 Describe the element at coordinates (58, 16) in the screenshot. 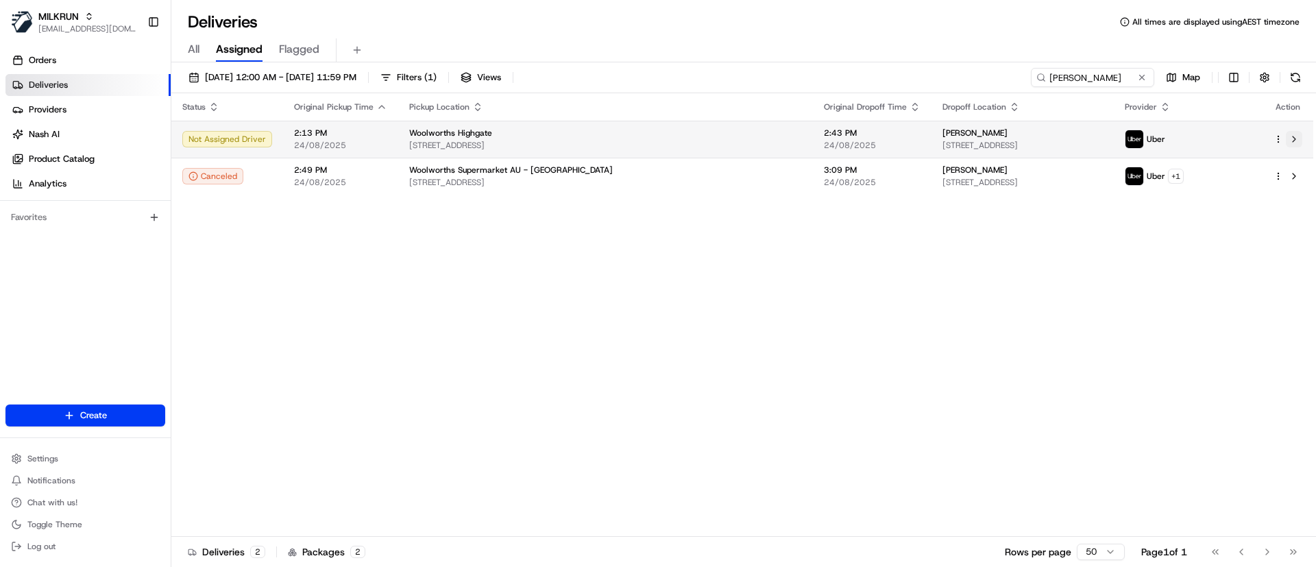

I see `span: MILKRUN` at that location.